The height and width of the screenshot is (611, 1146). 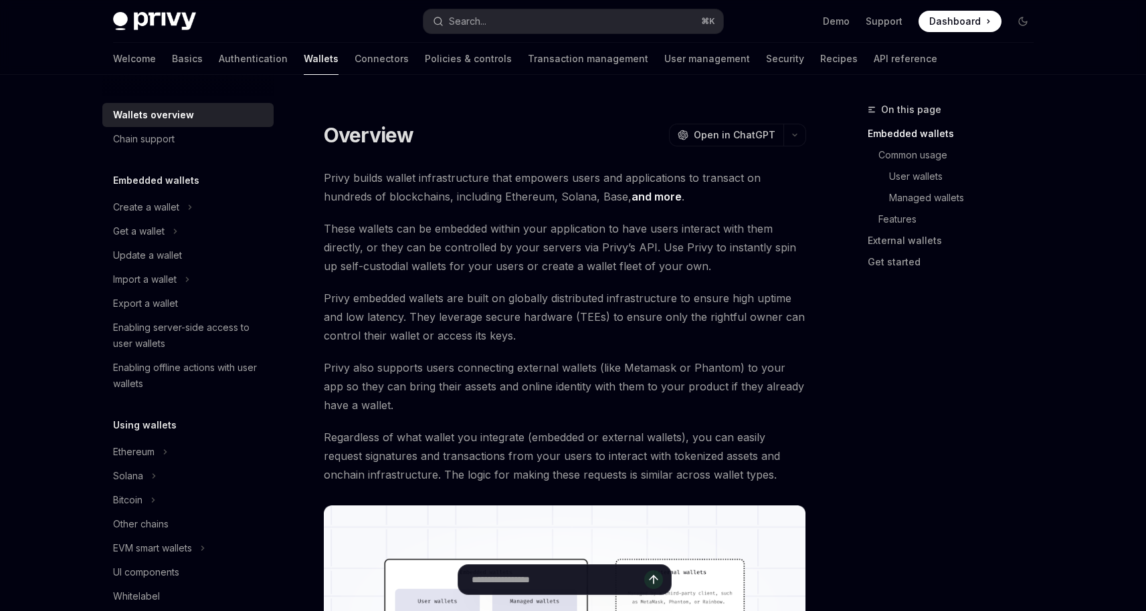 I want to click on a: Recipes, so click(x=839, y=59).